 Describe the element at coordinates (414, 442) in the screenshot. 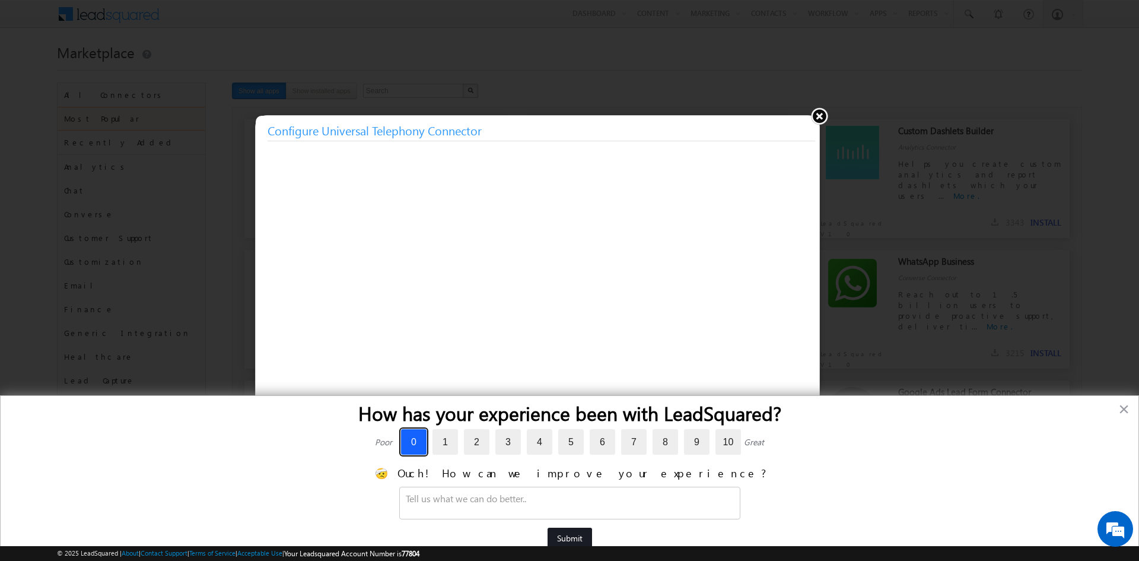

I see `label: 0` at that location.